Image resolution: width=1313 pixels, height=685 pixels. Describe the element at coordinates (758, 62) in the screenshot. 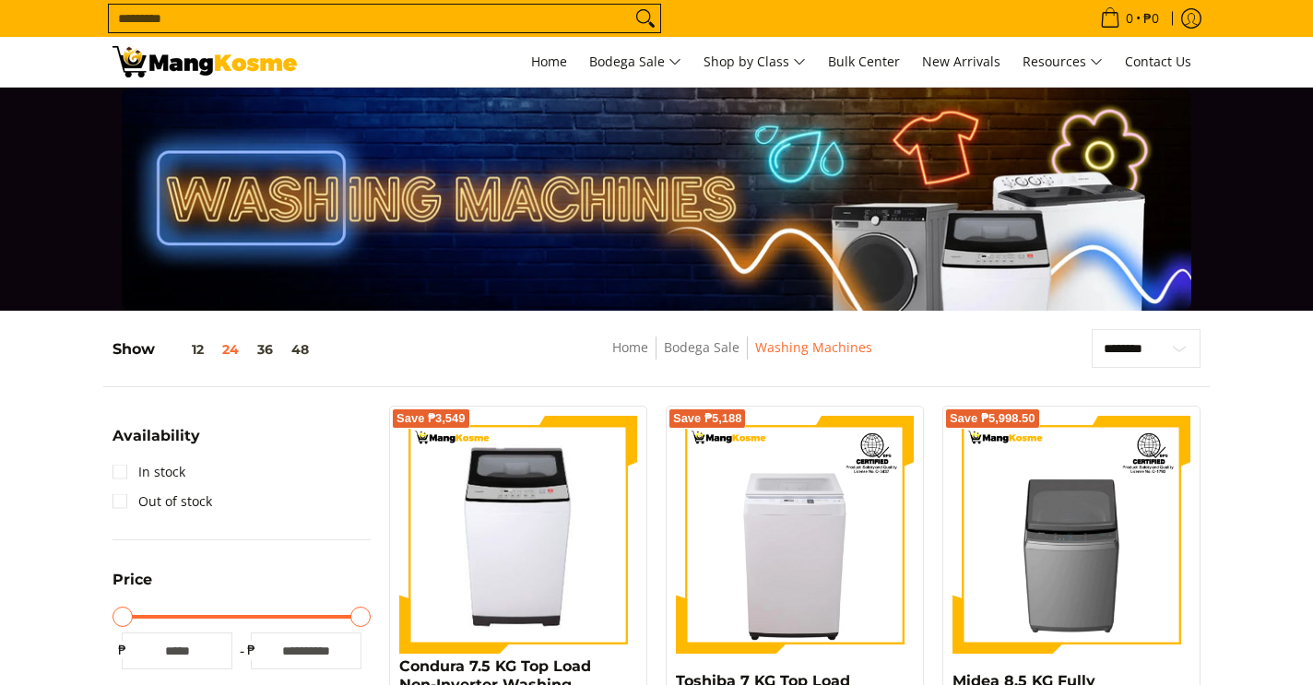

I see `nav: Main Menu` at that location.